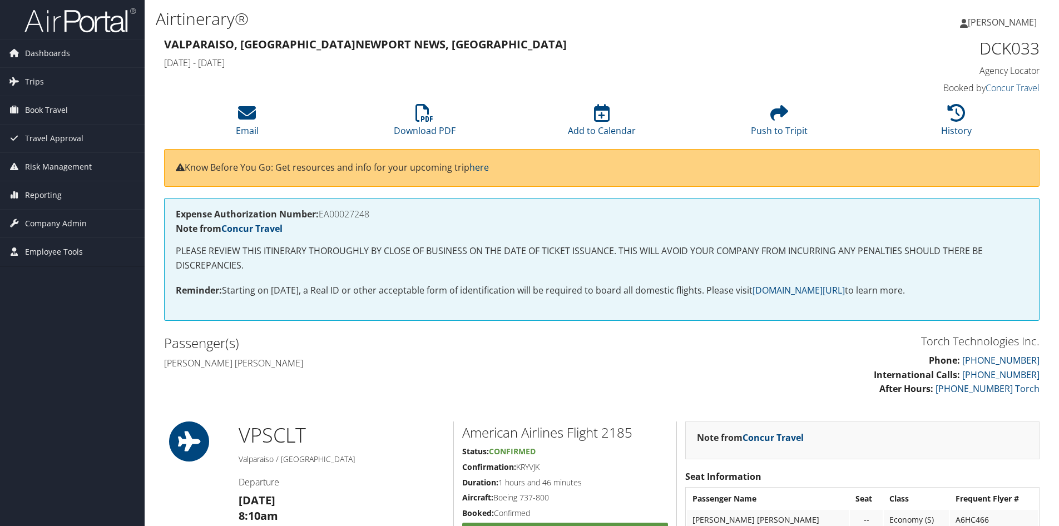 Image resolution: width=1059 pixels, height=526 pixels. What do you see at coordinates (478, 513) in the screenshot?
I see `strong: Booked:` at bounding box center [478, 513].